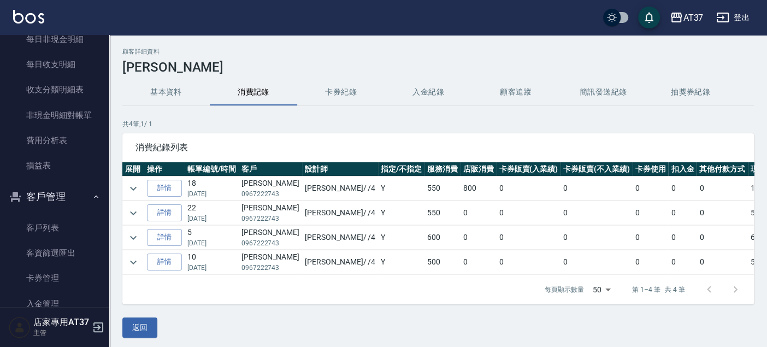 The height and width of the screenshot is (347, 767). Describe the element at coordinates (649, 17) in the screenshot. I see `button: save` at that location.